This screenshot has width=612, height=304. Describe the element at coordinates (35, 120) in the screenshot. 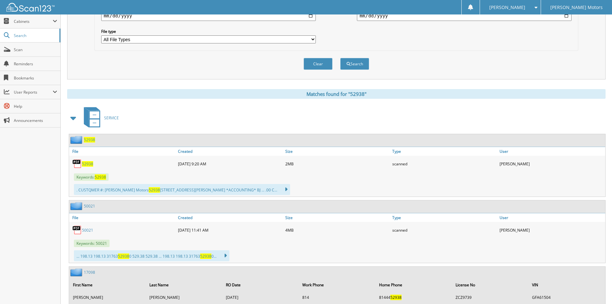

I see `span: Announcements` at that location.